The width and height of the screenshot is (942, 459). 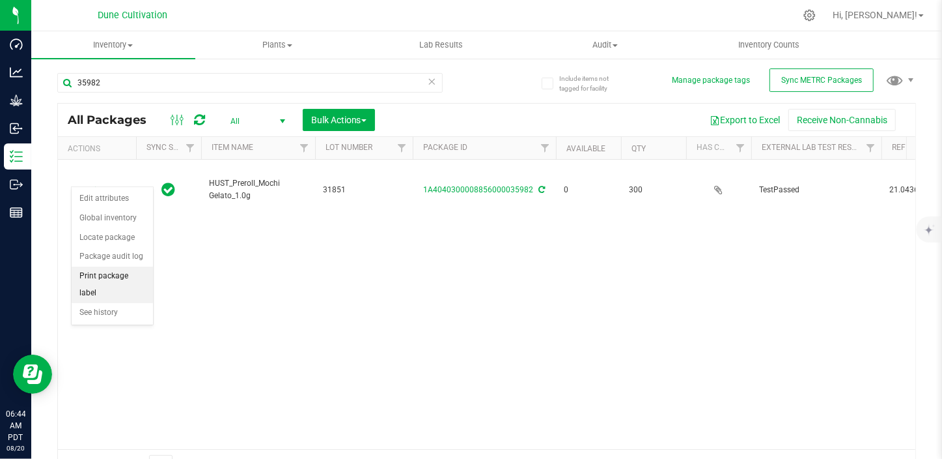 What do you see at coordinates (16, 156) in the screenshot?
I see `inline-svg: Inventory` at bounding box center [16, 156].